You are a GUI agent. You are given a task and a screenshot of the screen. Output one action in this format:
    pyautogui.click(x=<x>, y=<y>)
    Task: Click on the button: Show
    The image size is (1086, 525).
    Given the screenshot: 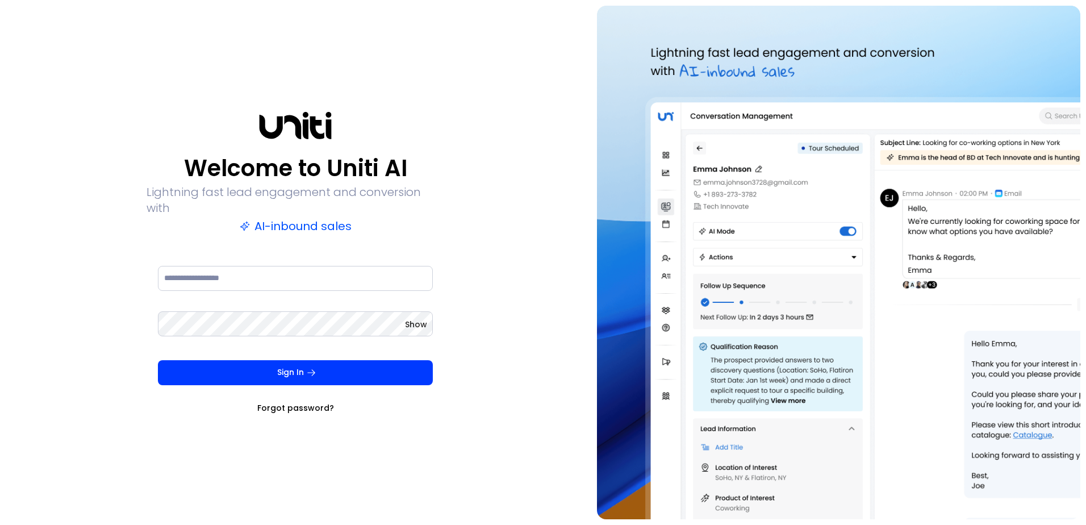 What is the action you would take?
    pyautogui.click(x=416, y=324)
    